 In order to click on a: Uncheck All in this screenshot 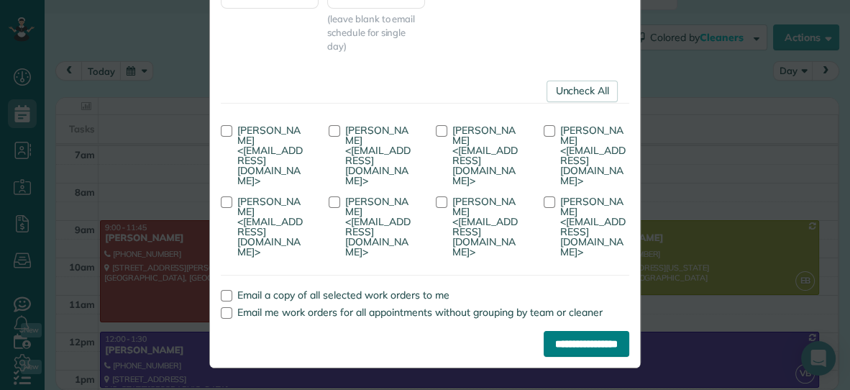, I will do `click(581, 91)`.